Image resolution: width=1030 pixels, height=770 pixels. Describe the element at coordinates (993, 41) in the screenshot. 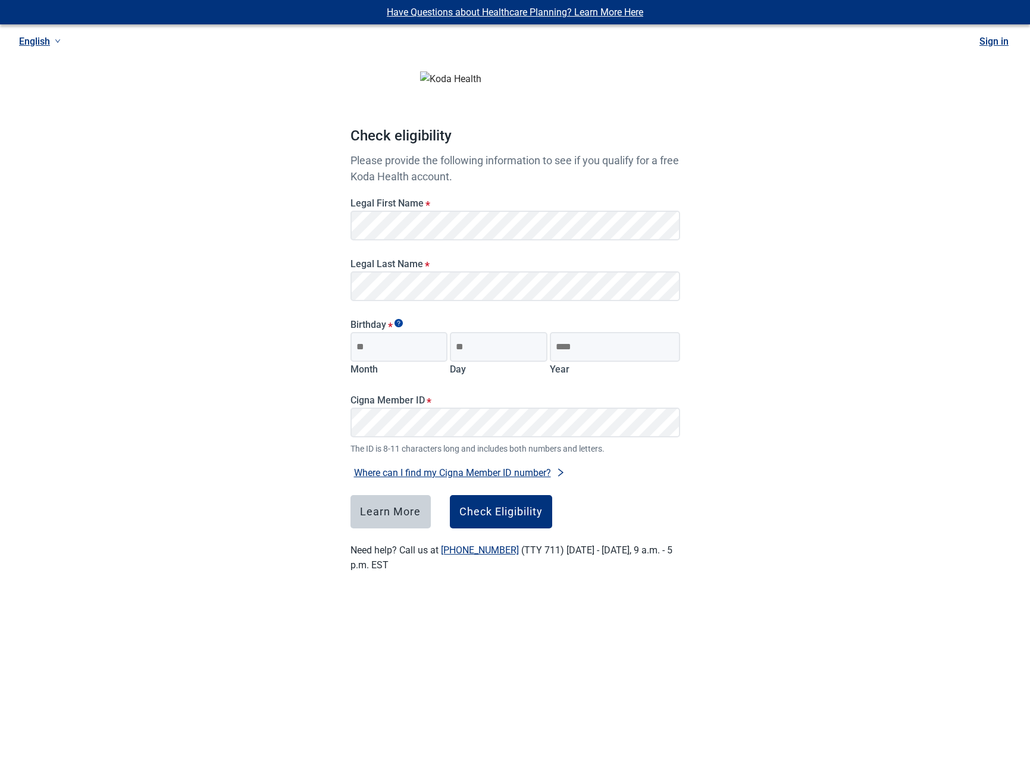

I see `a: Sign in` at that location.